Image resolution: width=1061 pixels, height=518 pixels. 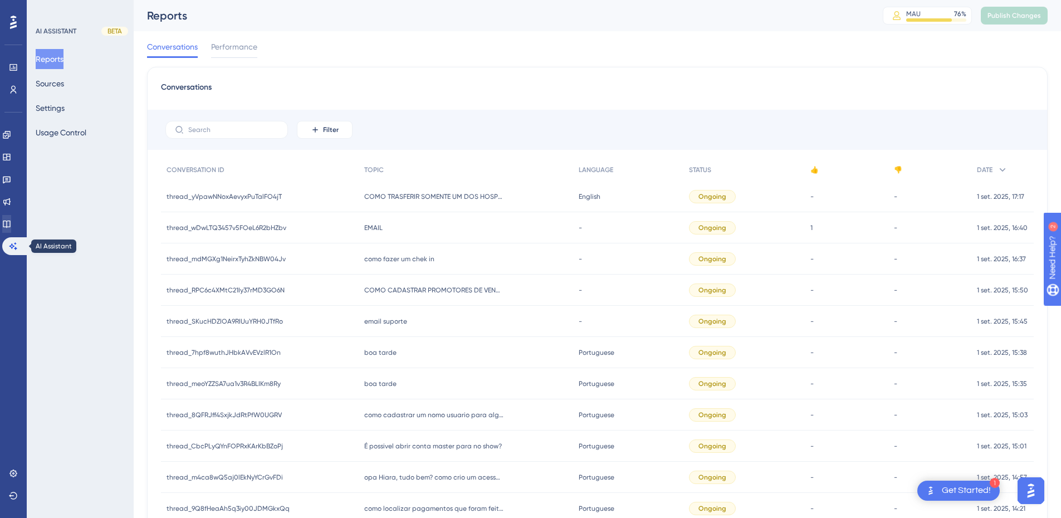 What do you see at coordinates (224, 321) in the screenshot?
I see `span: thread_SKucHDZIOA9RIUuYRH0JTfRo` at bounding box center [224, 321].